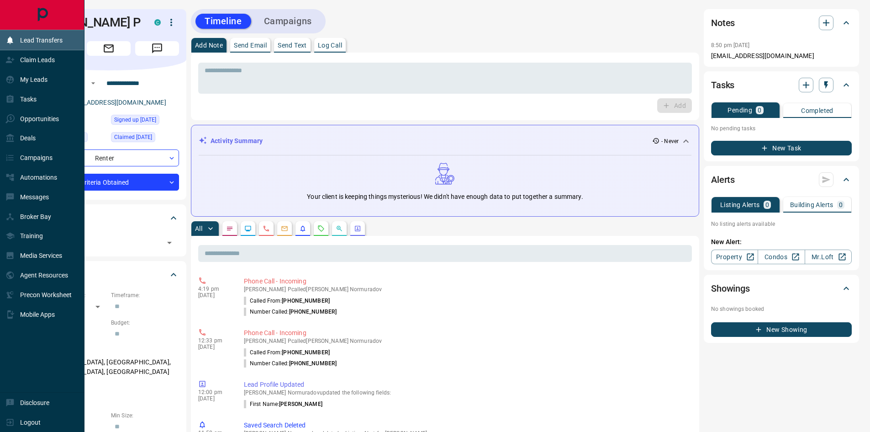 This screenshot has height=432, width=870. I want to click on svg: Lead Browsing Activity, so click(248, 228).